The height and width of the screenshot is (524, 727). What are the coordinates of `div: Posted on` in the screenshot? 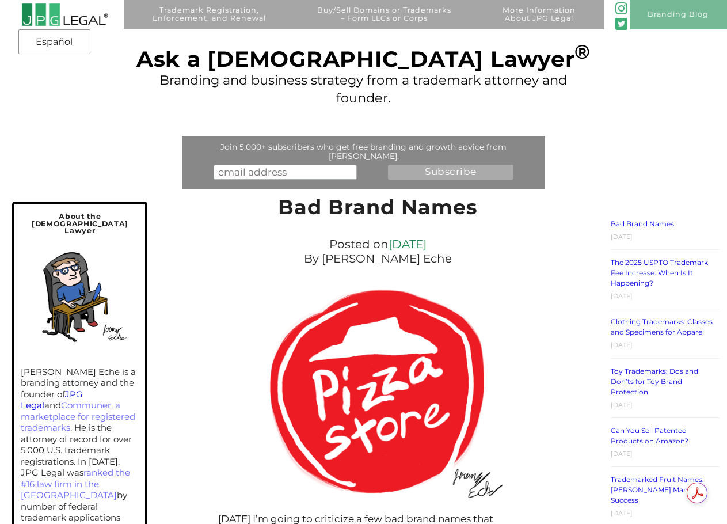 It's located at (378, 251).